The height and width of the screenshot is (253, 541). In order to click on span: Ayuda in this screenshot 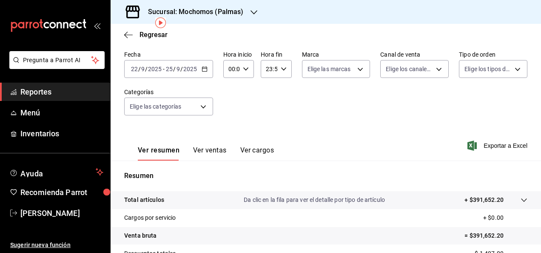, I will do `click(56, 172)`.